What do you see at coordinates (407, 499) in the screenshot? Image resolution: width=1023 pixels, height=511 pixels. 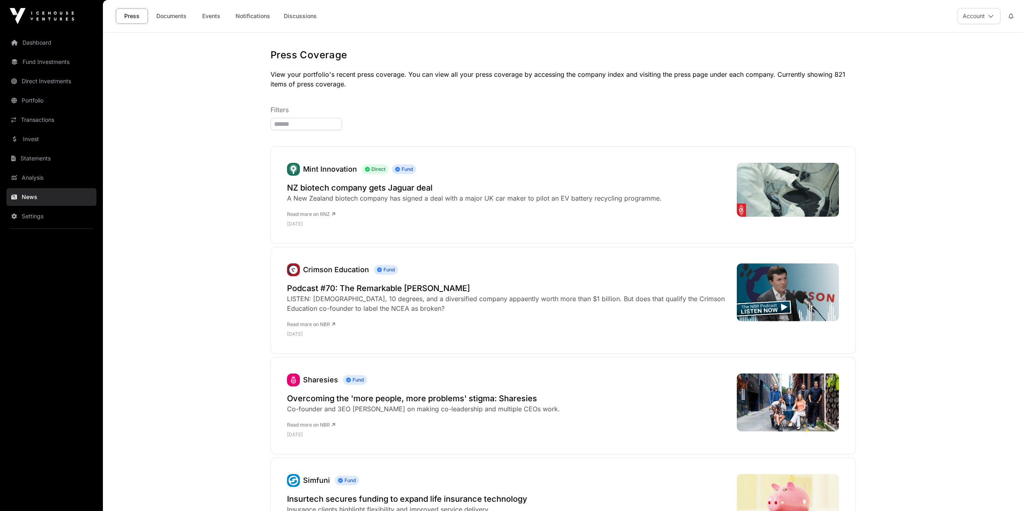 I see `h2: Insurtech secures funding to expand life insurance technology` at bounding box center [407, 499].